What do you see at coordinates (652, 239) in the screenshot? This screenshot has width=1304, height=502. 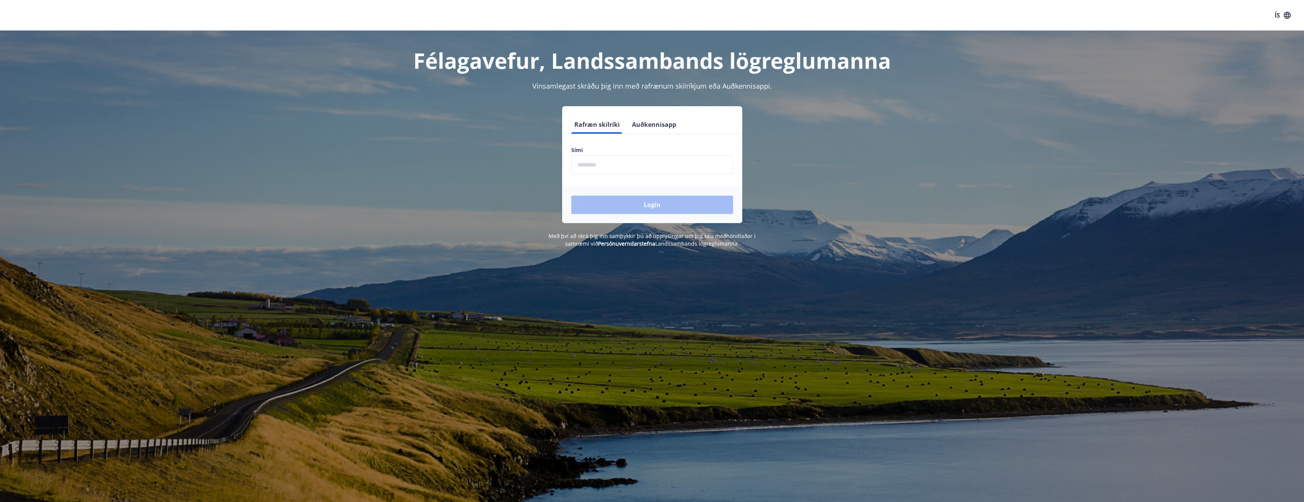 I see `span: Með því að skrá þig inn samþykkir þú að upplýsingar um þig séu meðhöndlaðar í samræmi við Landssa...` at bounding box center [652, 239].